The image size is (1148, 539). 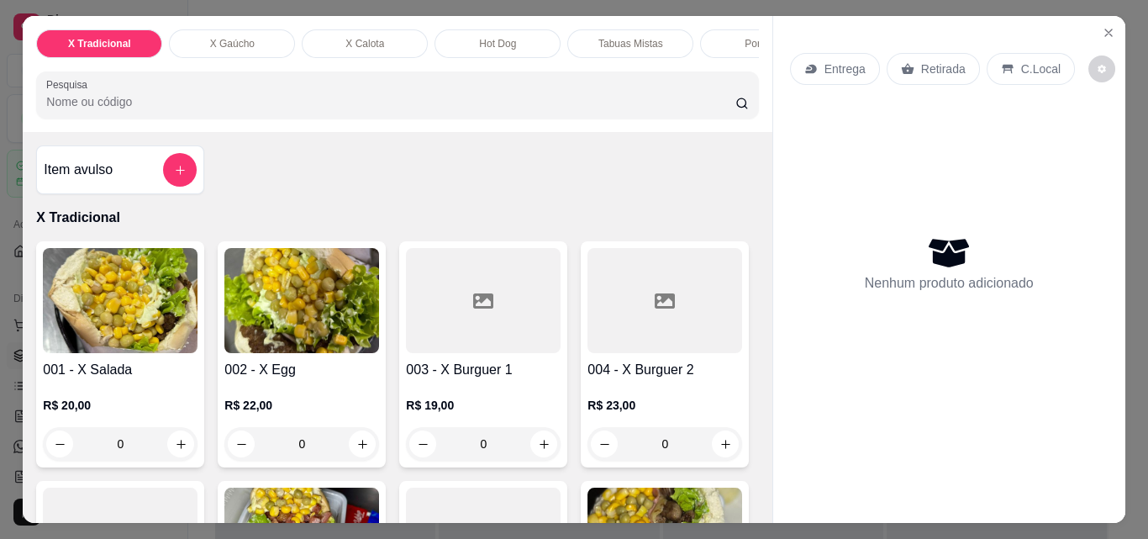 I want to click on p: R$ 20,00, so click(x=120, y=405).